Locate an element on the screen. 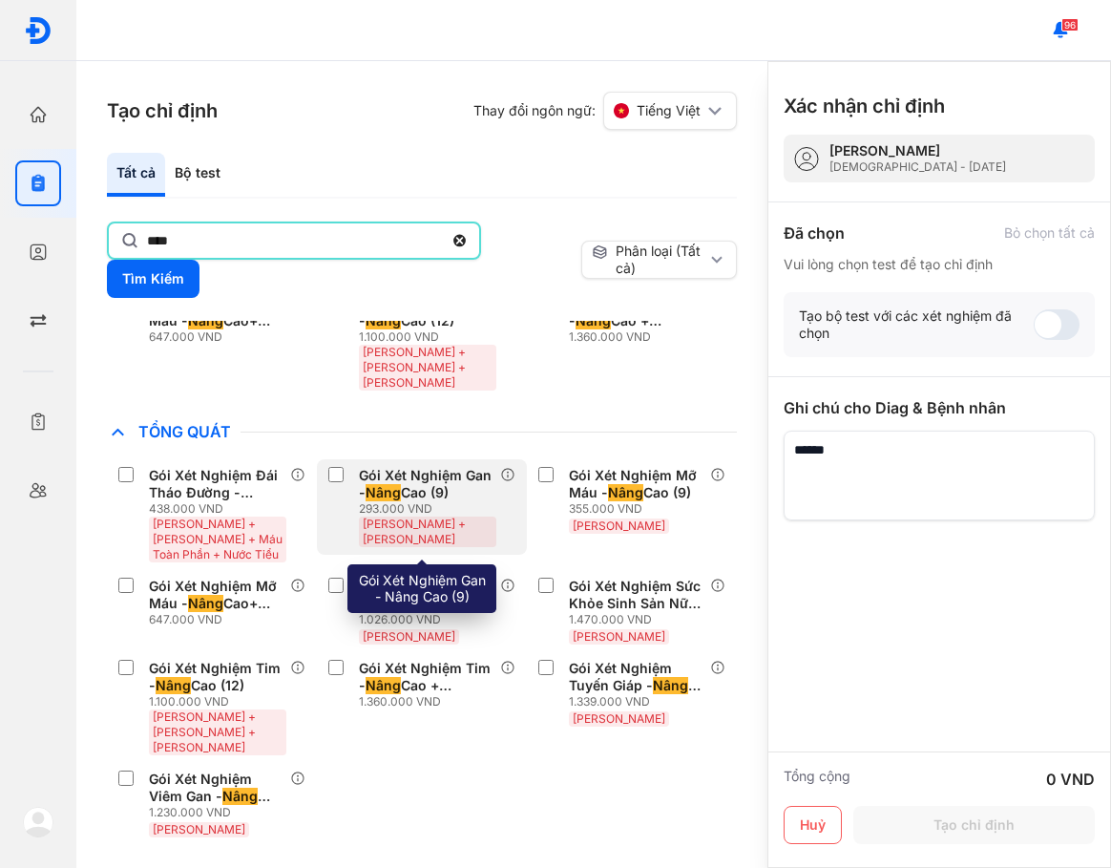 Image resolution: width=1111 pixels, height=868 pixels. div: Gói Xét Nghiệm Viêm Gan - Cao (7) is located at coordinates (216, 787).